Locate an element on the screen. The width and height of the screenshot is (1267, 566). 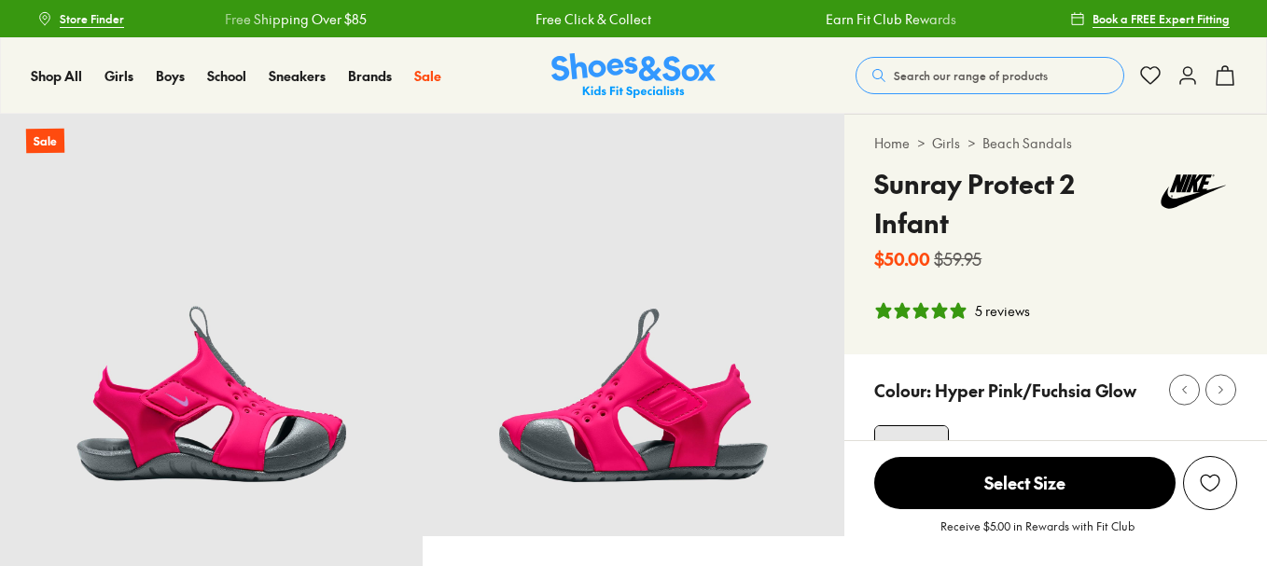
a: School is located at coordinates (227, 76).